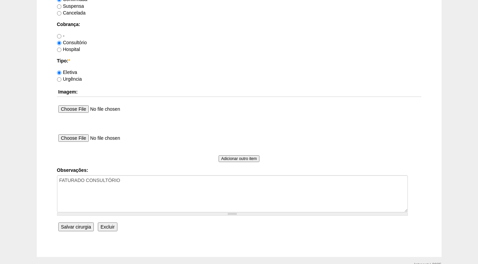 This screenshot has width=478, height=264. I want to click on label: Suspensa, so click(71, 6).